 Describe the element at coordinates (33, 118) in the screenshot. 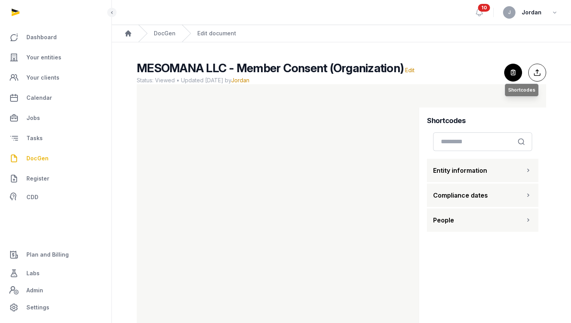

I see `span: Jobs` at that location.